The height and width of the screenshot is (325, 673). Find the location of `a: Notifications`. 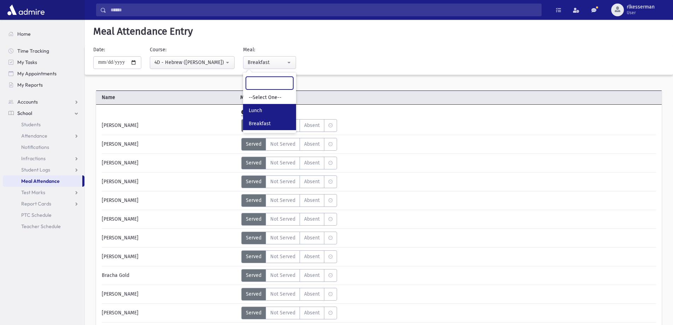

a: Notifications is located at coordinates (43, 147).